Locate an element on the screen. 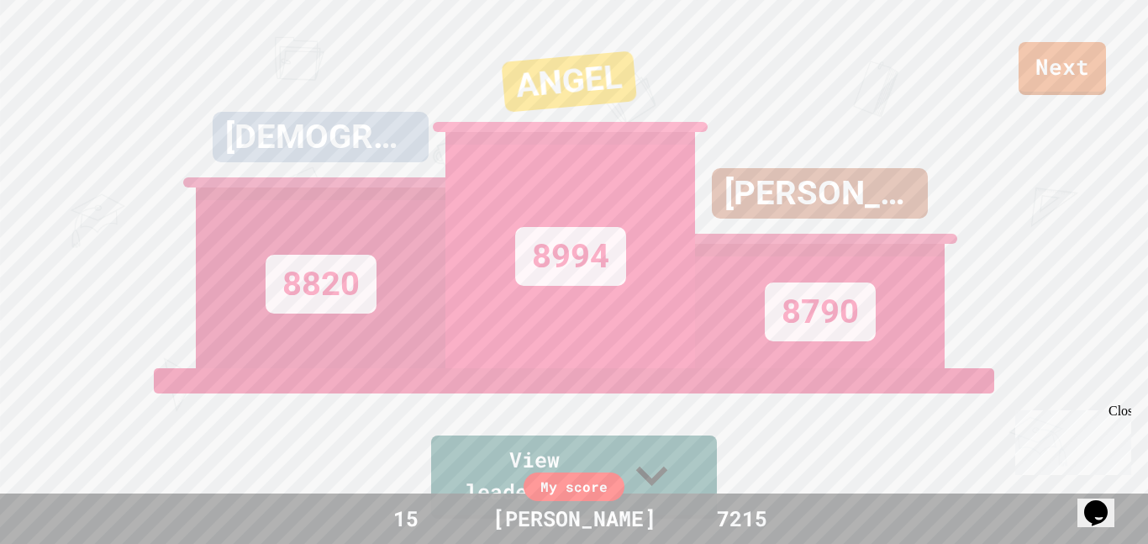  a: View leaderboard is located at coordinates (574, 476).